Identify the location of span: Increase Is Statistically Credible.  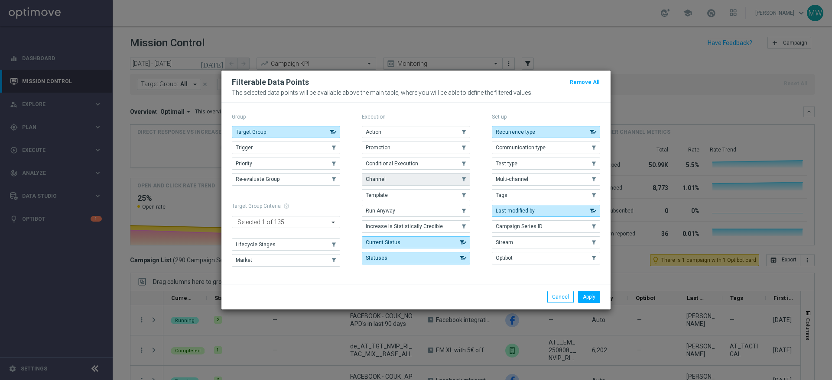
(404, 227).